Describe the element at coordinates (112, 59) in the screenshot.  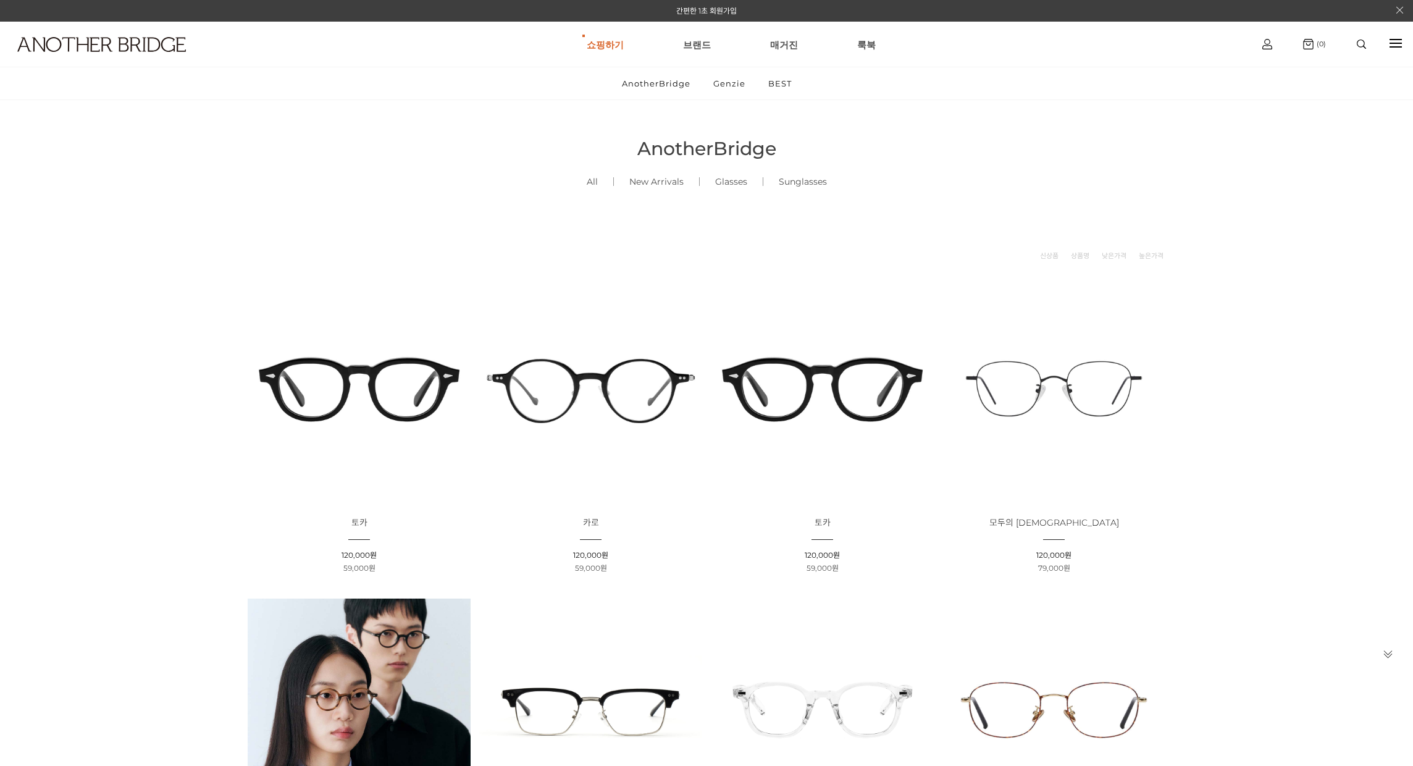
I see `a: logo` at that location.